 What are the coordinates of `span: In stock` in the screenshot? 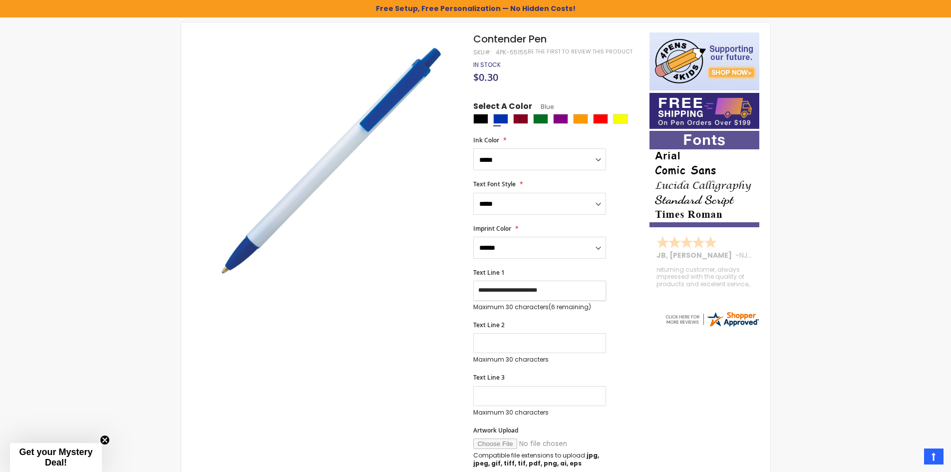 It's located at (487, 64).